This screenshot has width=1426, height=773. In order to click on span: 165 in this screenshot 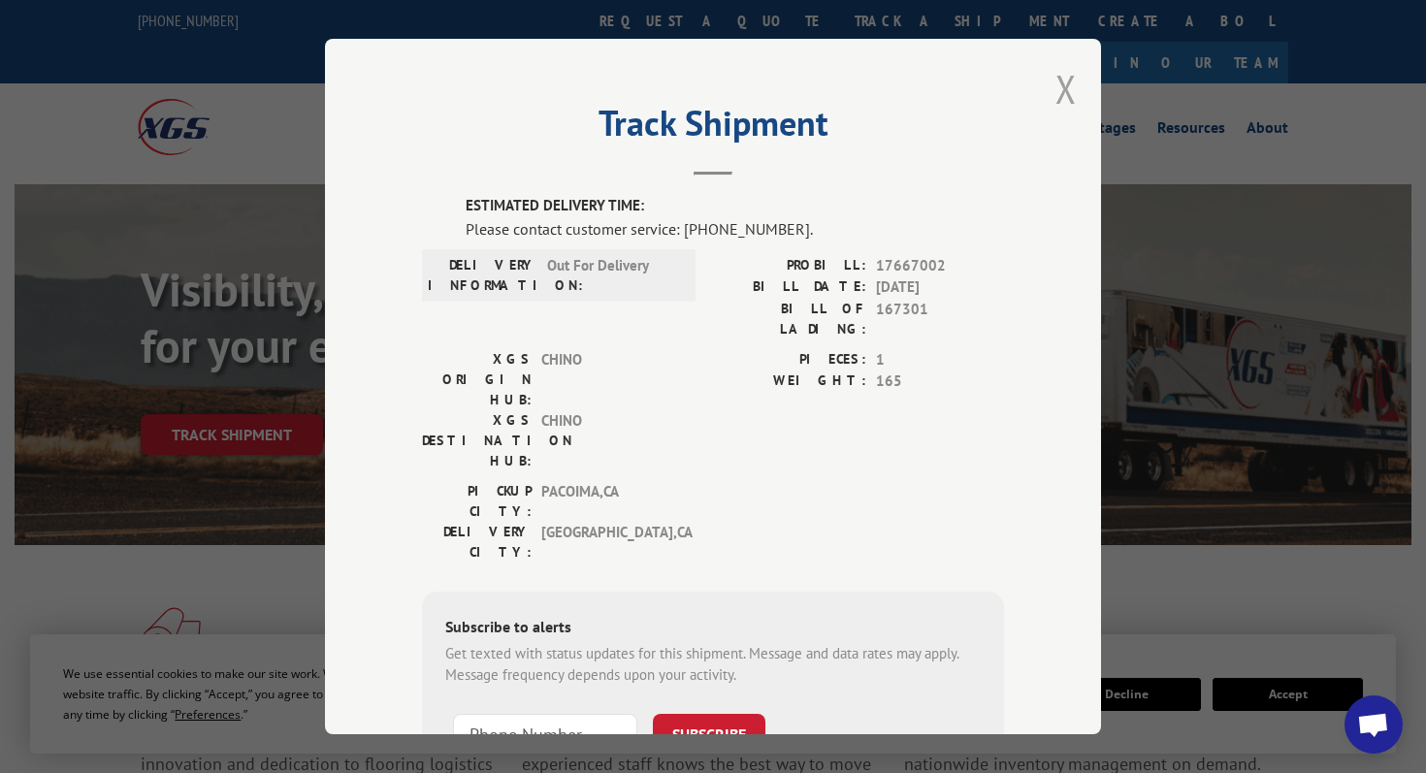, I will do `click(940, 381)`.